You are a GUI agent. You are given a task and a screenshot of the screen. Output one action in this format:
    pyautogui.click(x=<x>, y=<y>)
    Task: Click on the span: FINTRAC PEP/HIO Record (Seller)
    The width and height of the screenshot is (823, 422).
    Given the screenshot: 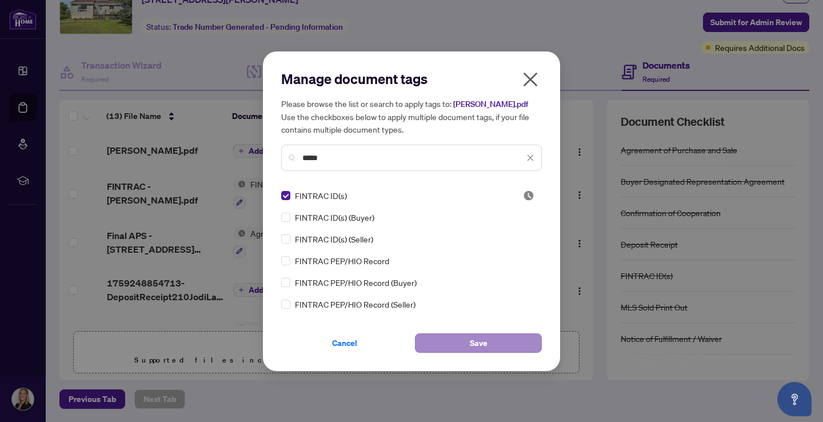 What is the action you would take?
    pyautogui.click(x=355, y=304)
    